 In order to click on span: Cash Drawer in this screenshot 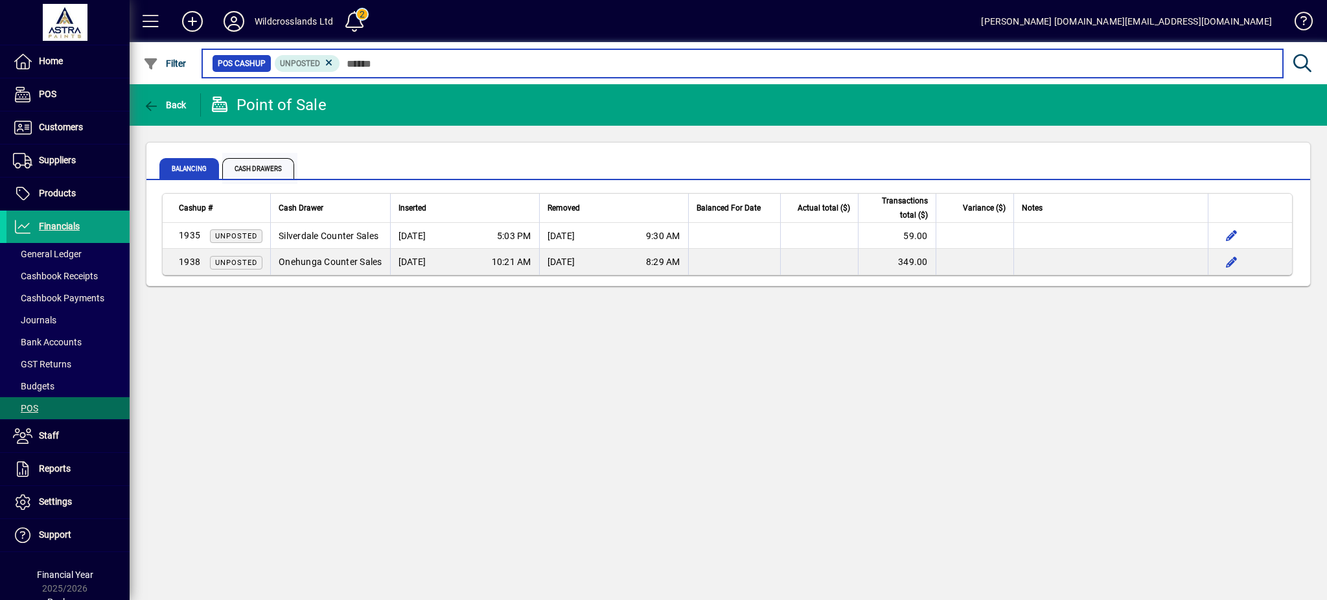, I will do `click(301, 208)`.